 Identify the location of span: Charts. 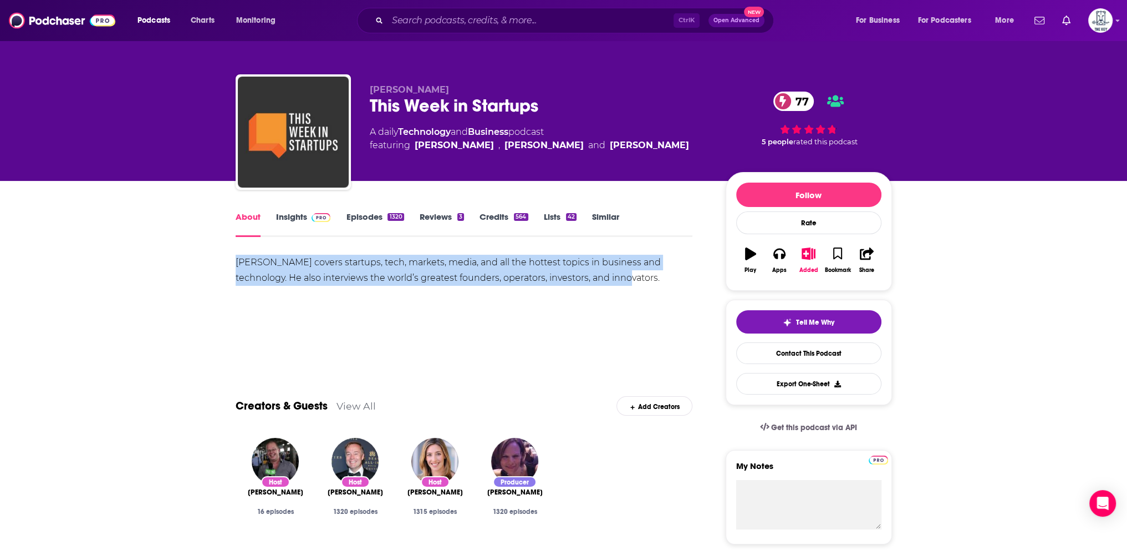
(202, 21).